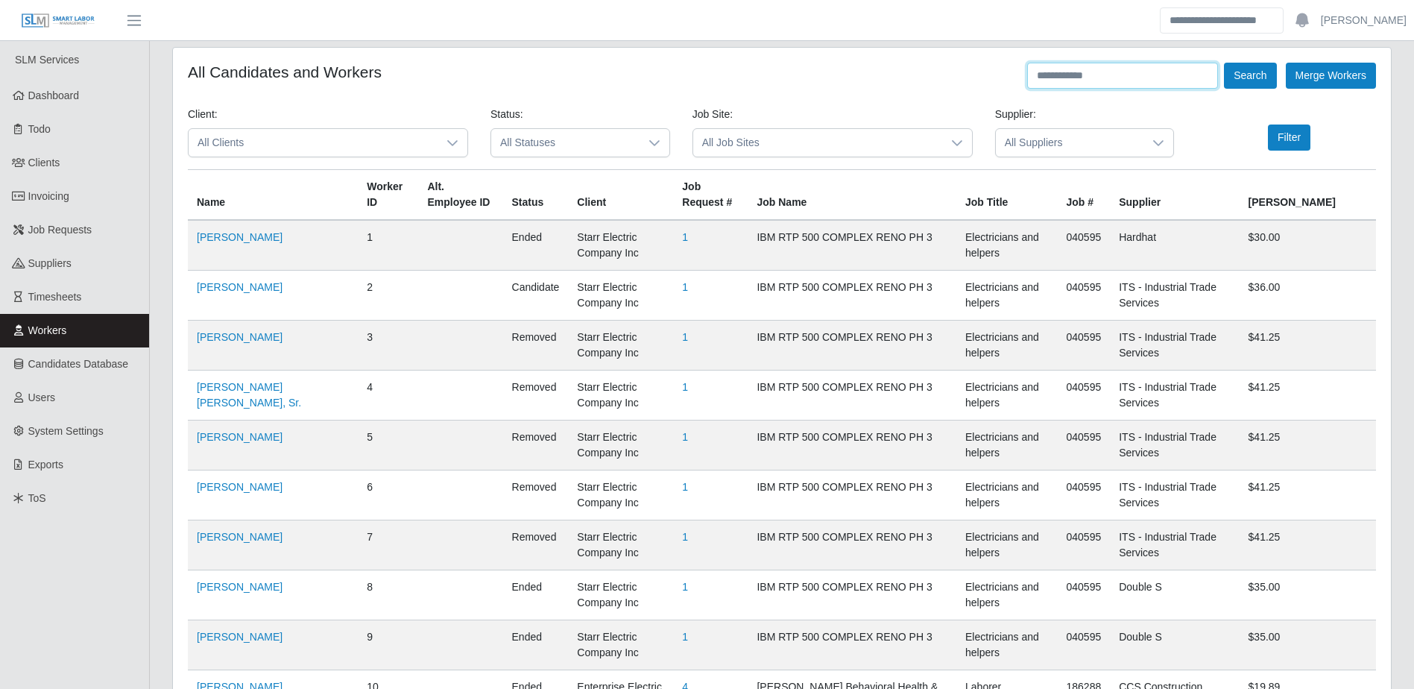 The width and height of the screenshot is (1414, 689). I want to click on label: Status:, so click(507, 114).